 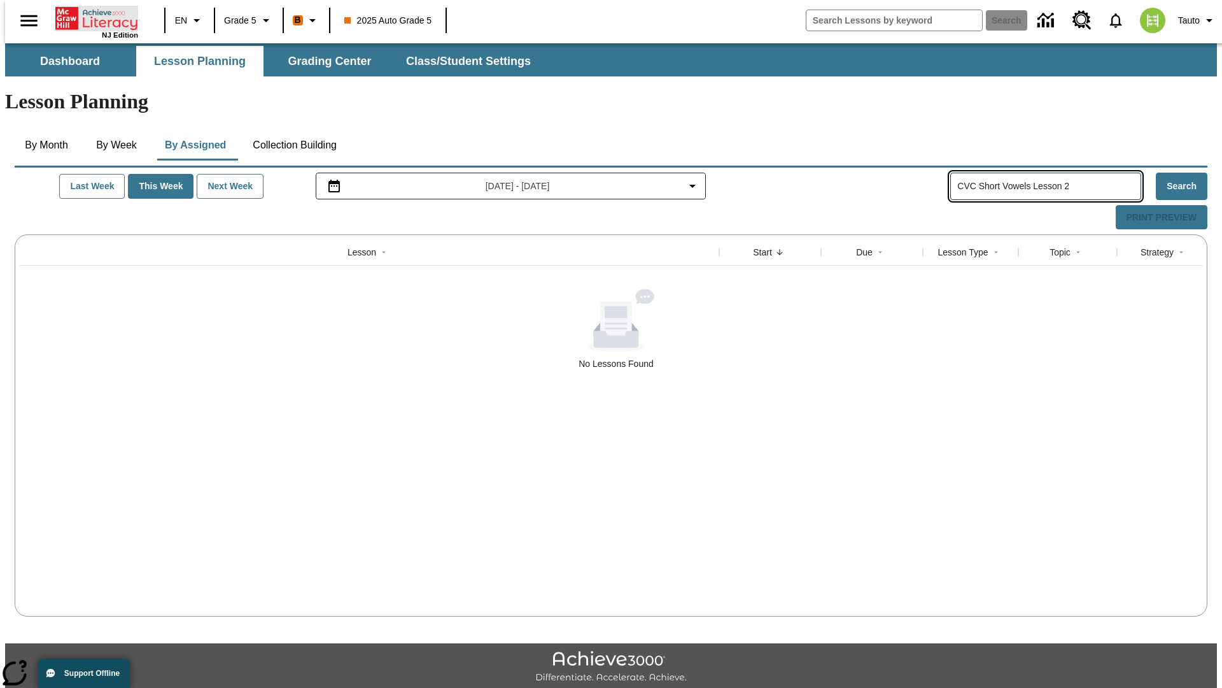 What do you see at coordinates (84, 673) in the screenshot?
I see `button: Support Offline` at bounding box center [84, 673].